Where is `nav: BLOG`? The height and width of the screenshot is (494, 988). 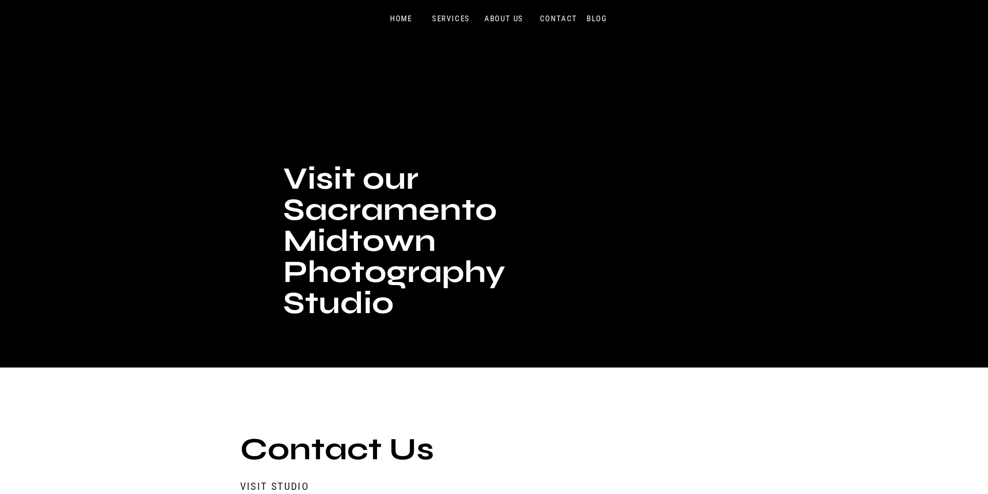
nav: BLOG is located at coordinates (597, 19).